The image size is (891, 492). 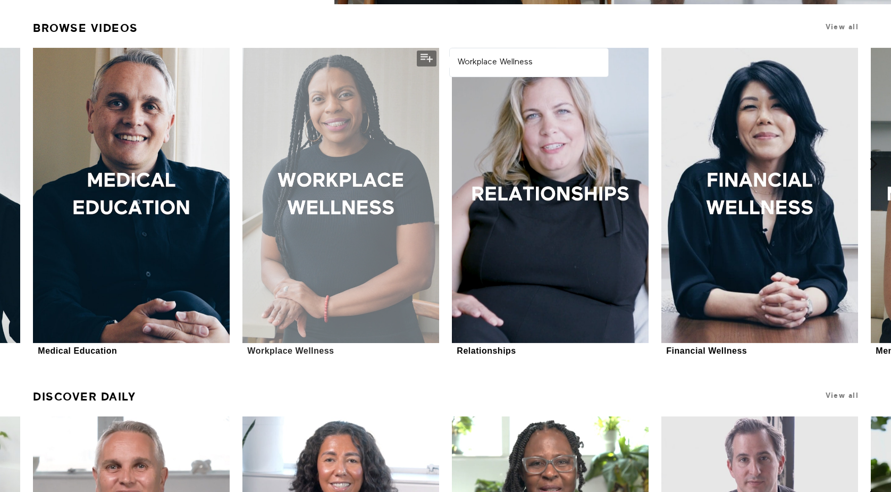 What do you see at coordinates (427, 59) in the screenshot?
I see `button: Add to my list` at bounding box center [427, 59].